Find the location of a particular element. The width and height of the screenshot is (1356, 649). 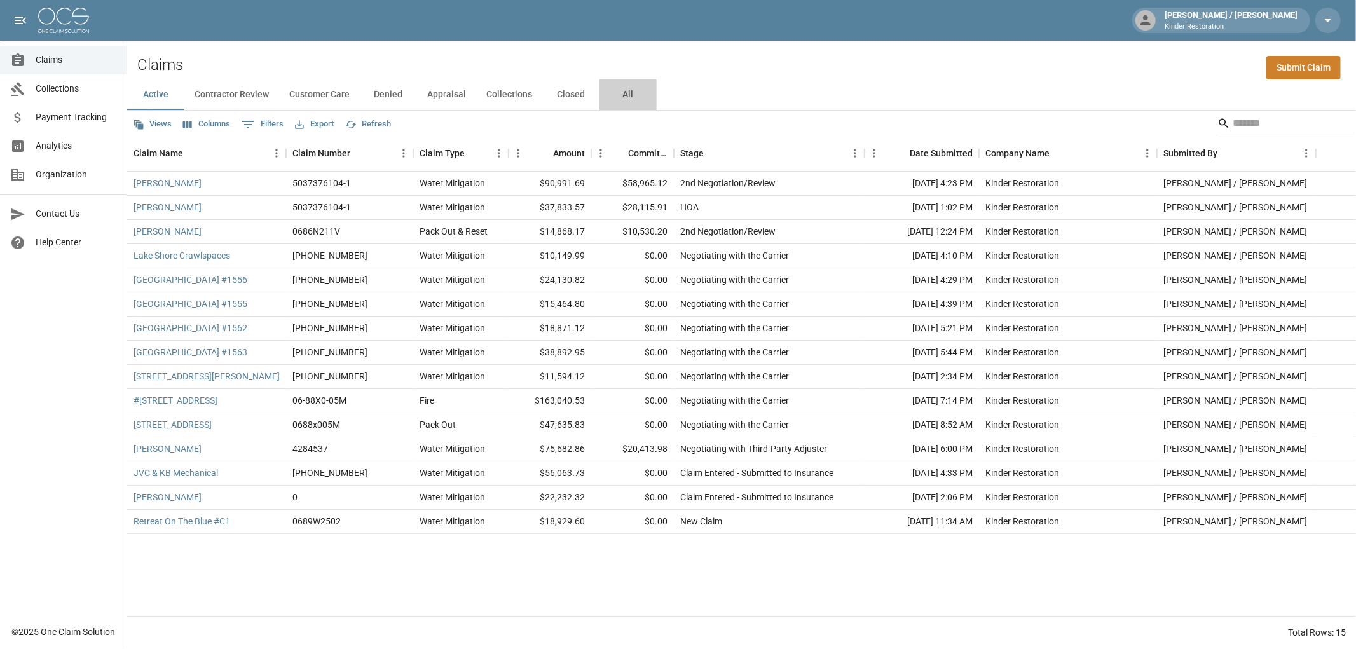

div: 0 is located at coordinates (295, 497).